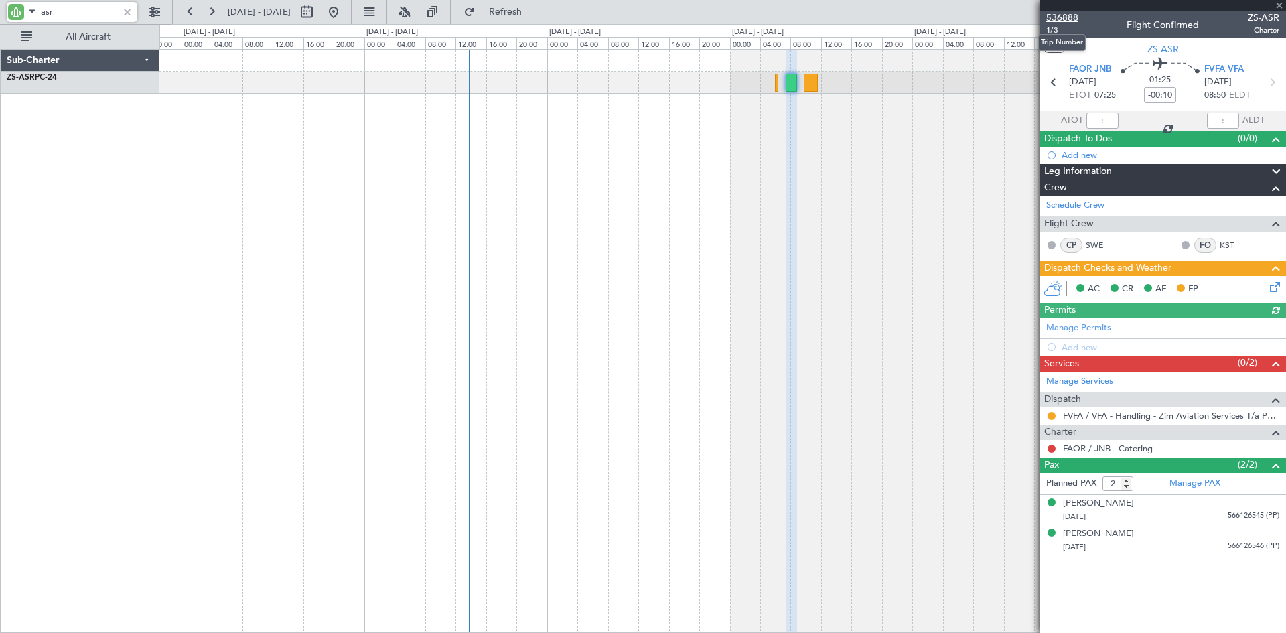  Describe the element at coordinates (1170, 155) in the screenshot. I see `div: Add new` at that location.